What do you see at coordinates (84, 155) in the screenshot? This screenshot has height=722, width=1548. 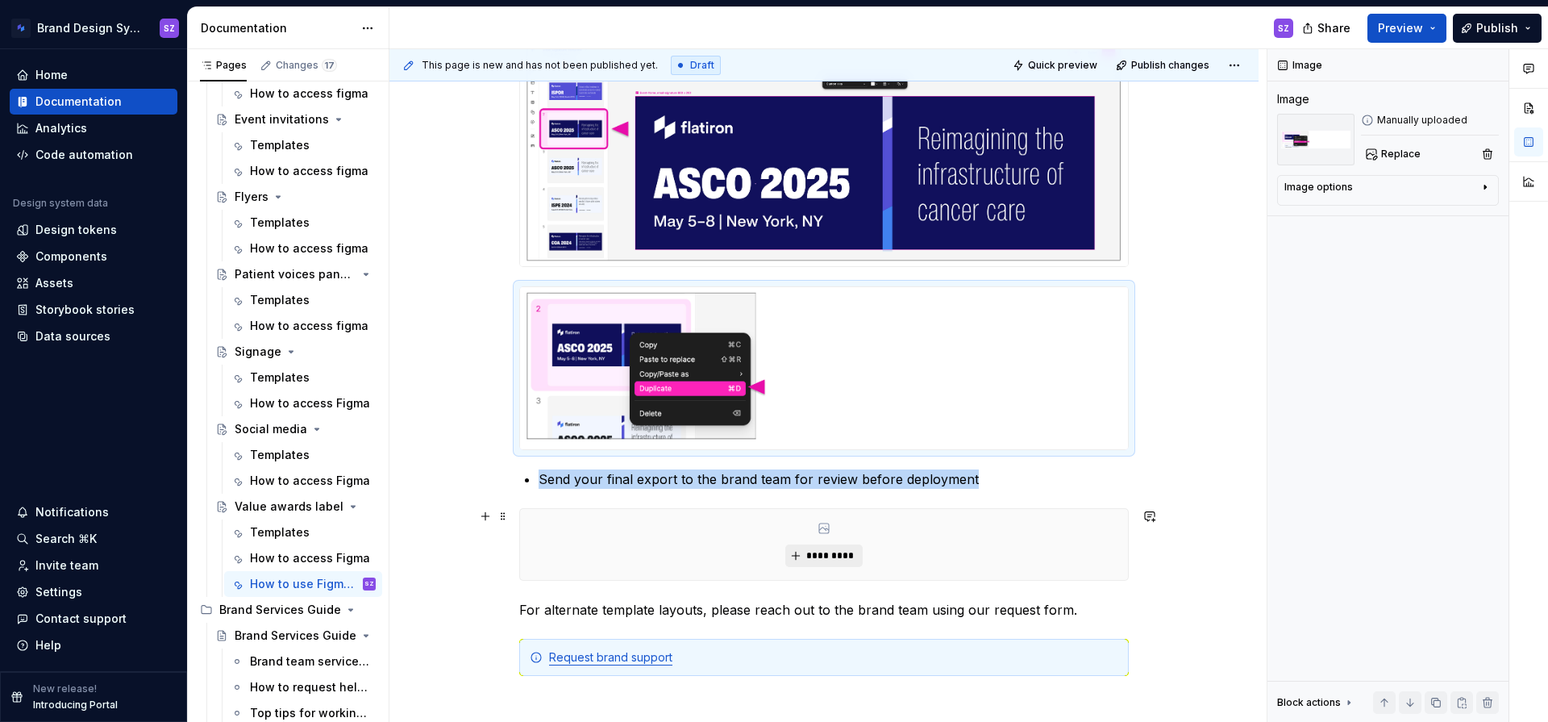 I see `div: Code automation` at bounding box center [84, 155].